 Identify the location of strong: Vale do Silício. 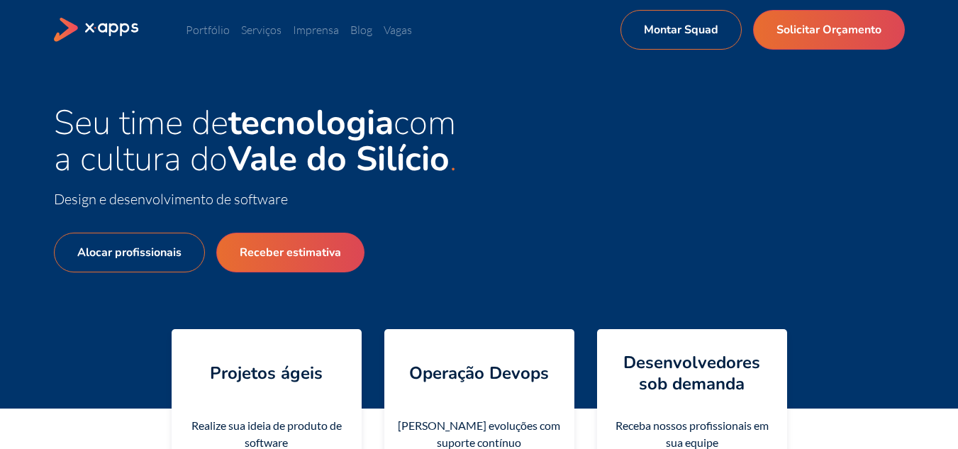
(338, 159).